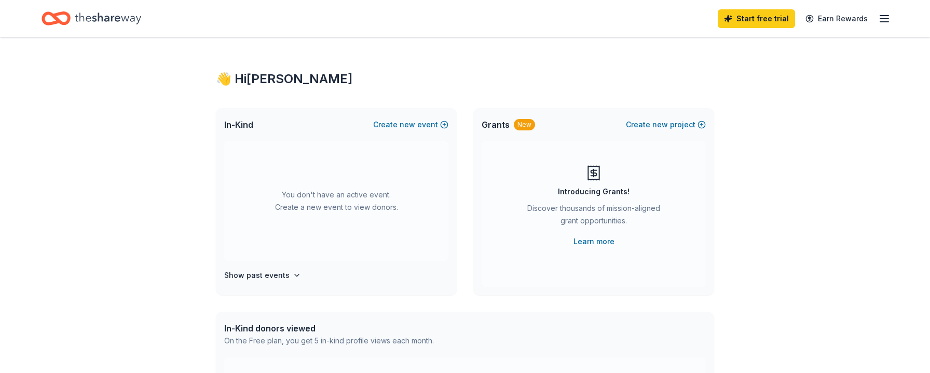 This screenshot has height=373, width=930. I want to click on div: You don't have an active event. Create a new event to view donors., so click(336, 201).